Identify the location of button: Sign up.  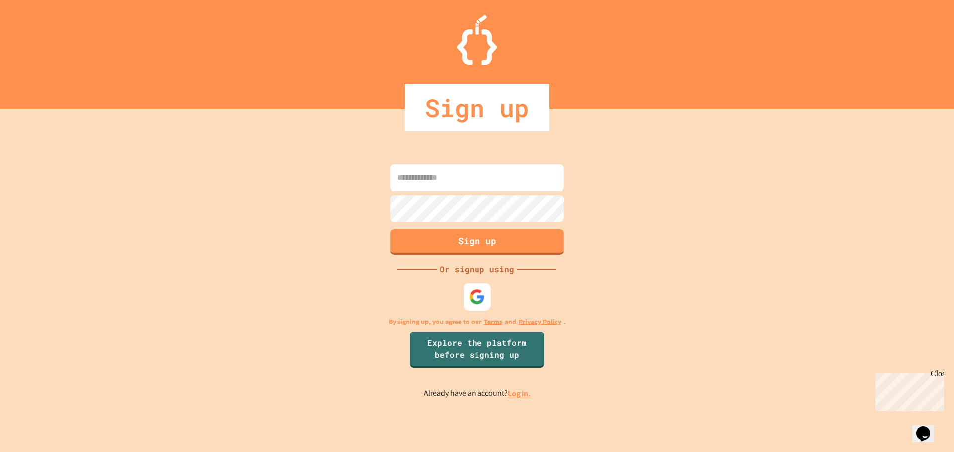
(477, 242).